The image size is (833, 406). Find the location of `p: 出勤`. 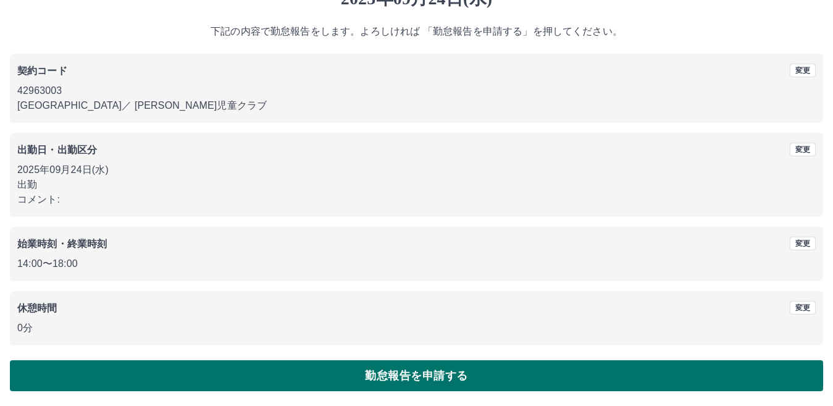

p: 出勤 is located at coordinates (416, 185).